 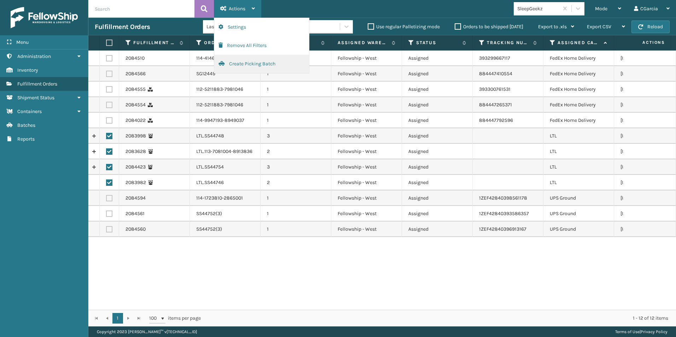 What do you see at coordinates (34, 56) in the screenshot?
I see `span: Administration` at bounding box center [34, 56].